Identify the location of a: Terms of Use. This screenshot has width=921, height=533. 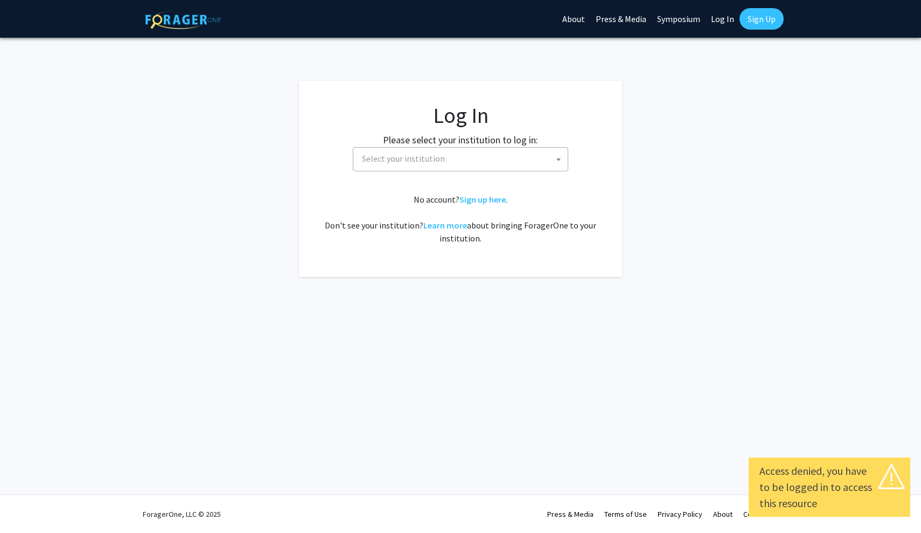
(625, 514).